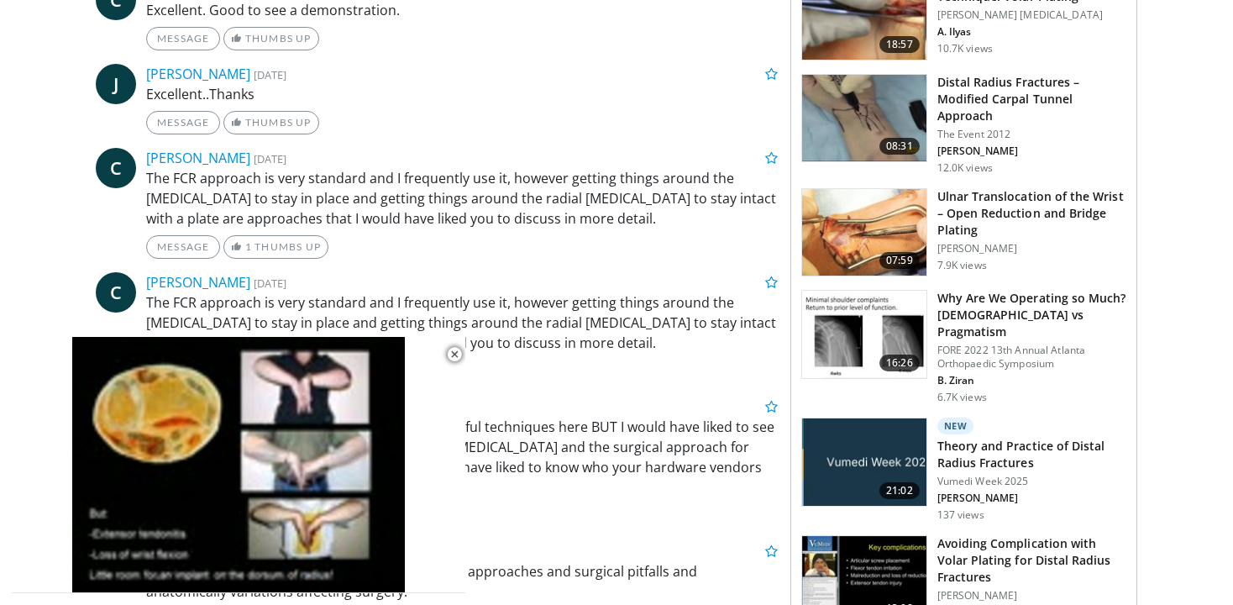 The width and height of the screenshot is (1233, 605). What do you see at coordinates (462, 94) in the screenshot?
I see `p: Excellent..Thanks` at bounding box center [462, 94].